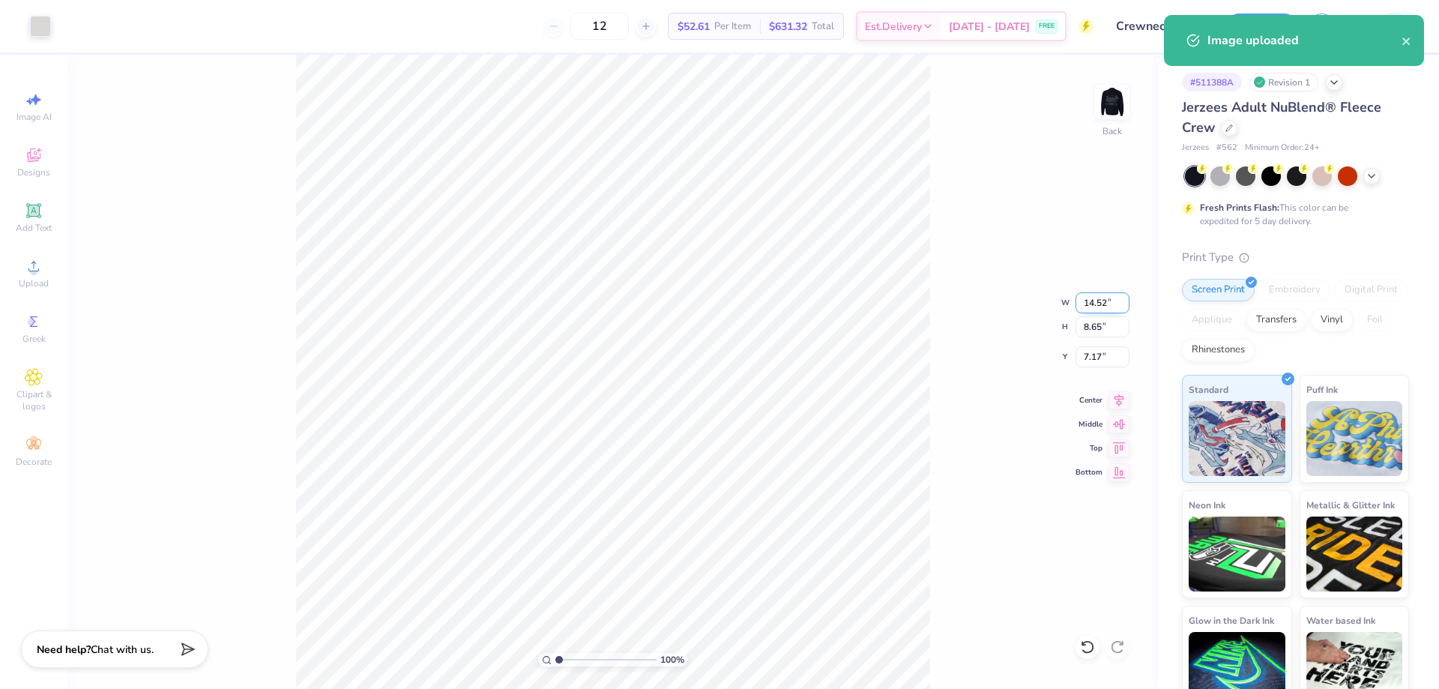  I want to click on div: Image uploaded, so click(1304, 40).